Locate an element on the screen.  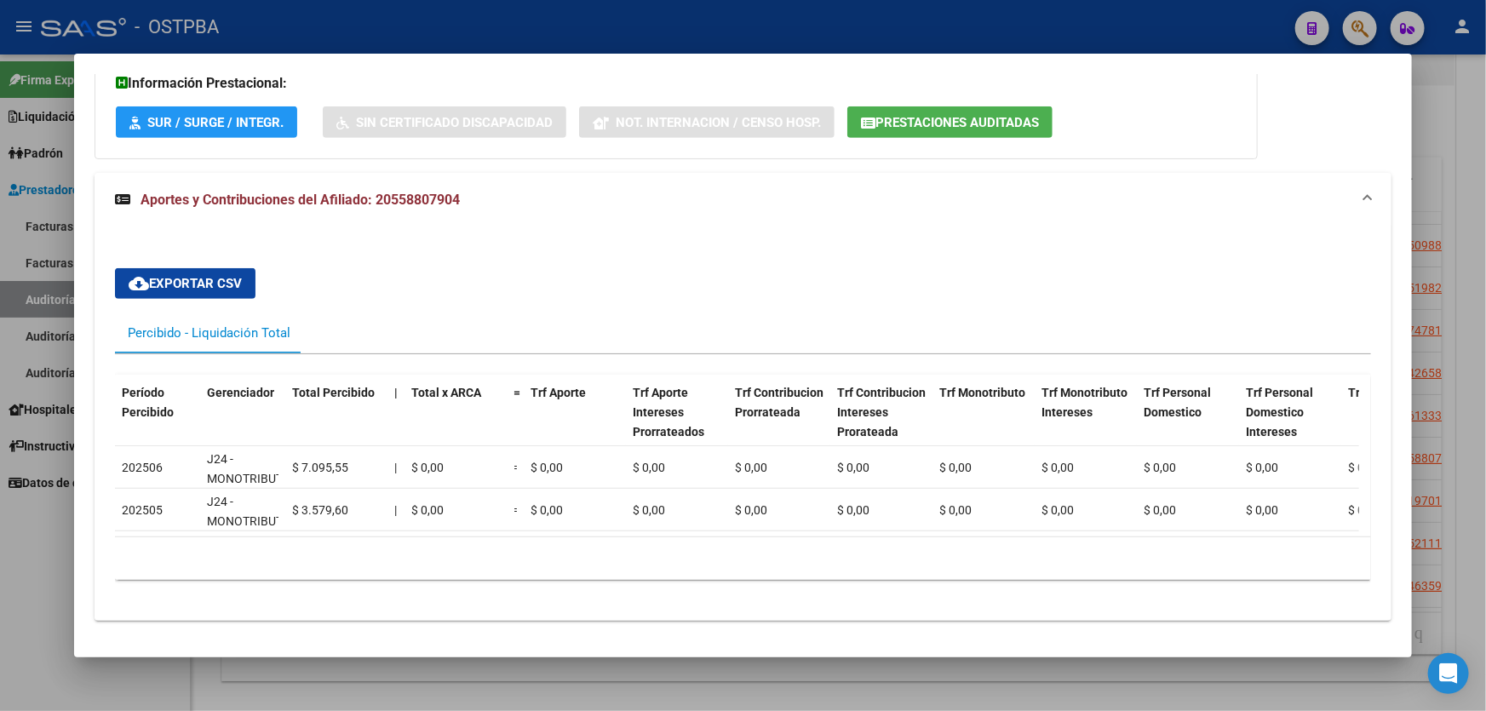
datatable-header-cell: Gerenciador is located at coordinates (243, 422).